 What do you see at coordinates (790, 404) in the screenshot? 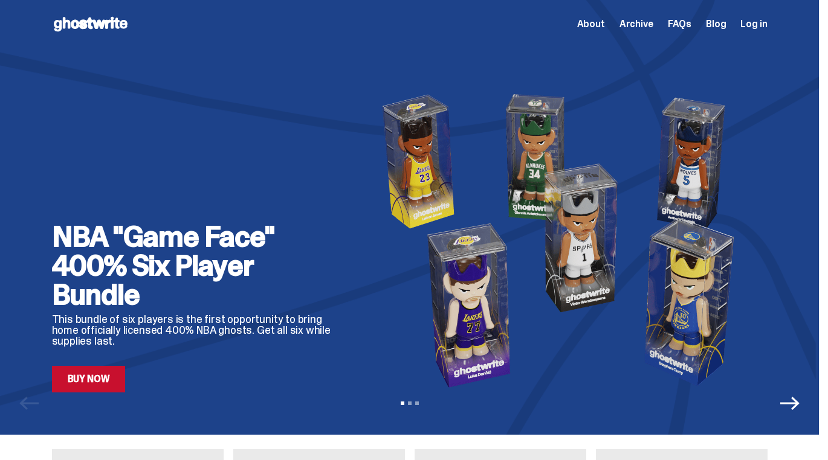
I see `button: Next` at bounding box center [790, 404].